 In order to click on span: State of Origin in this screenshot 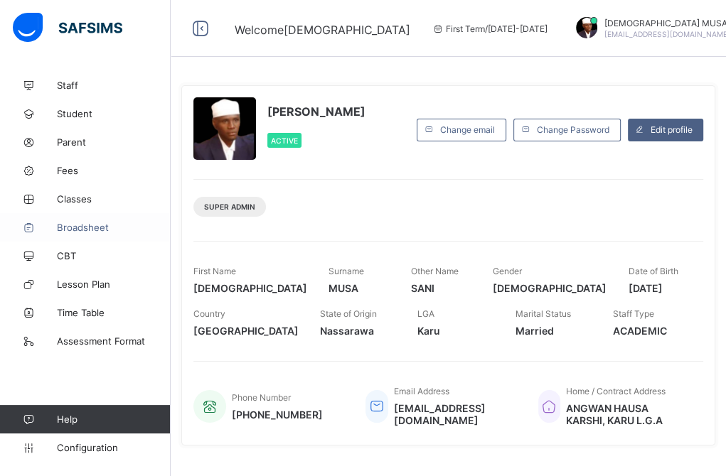, I will do `click(348, 313)`.